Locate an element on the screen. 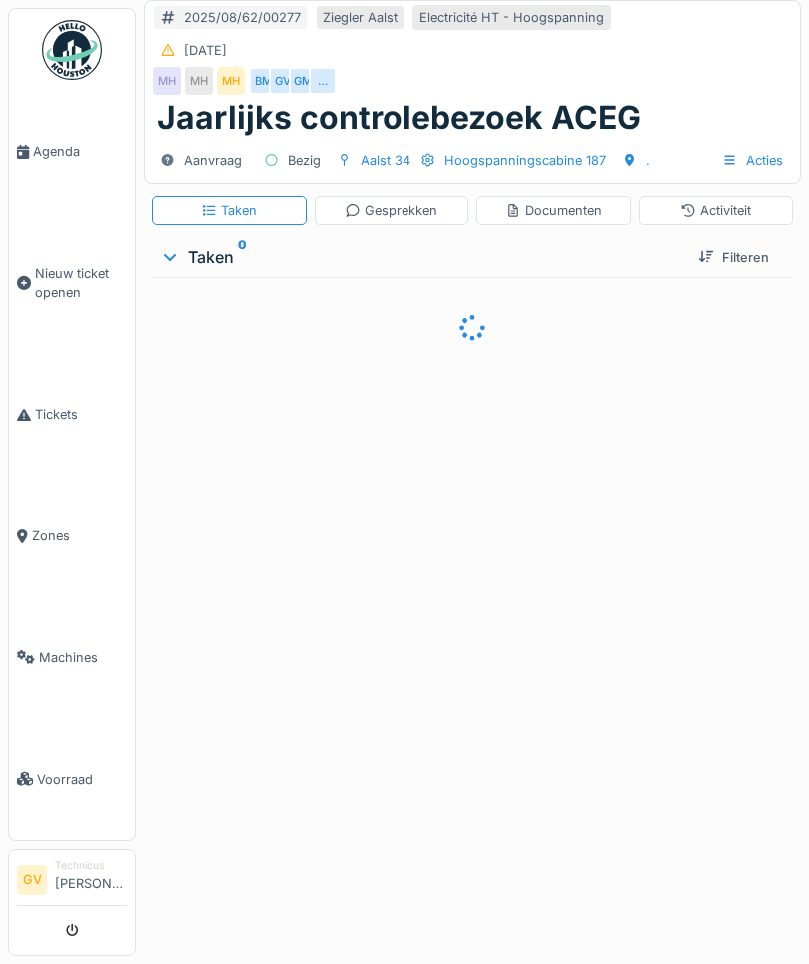 The height and width of the screenshot is (964, 809). span: Machines is located at coordinates (83, 657).